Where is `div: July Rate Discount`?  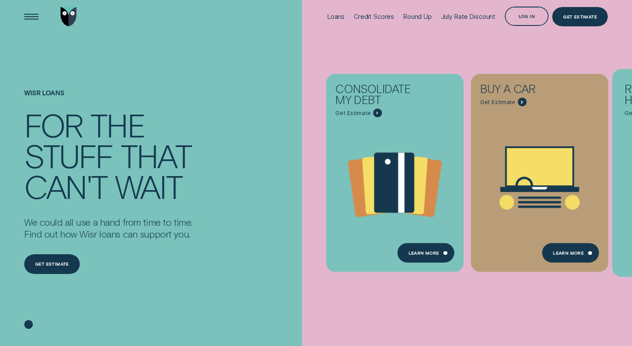
div: July Rate Discount is located at coordinates (469, 16).